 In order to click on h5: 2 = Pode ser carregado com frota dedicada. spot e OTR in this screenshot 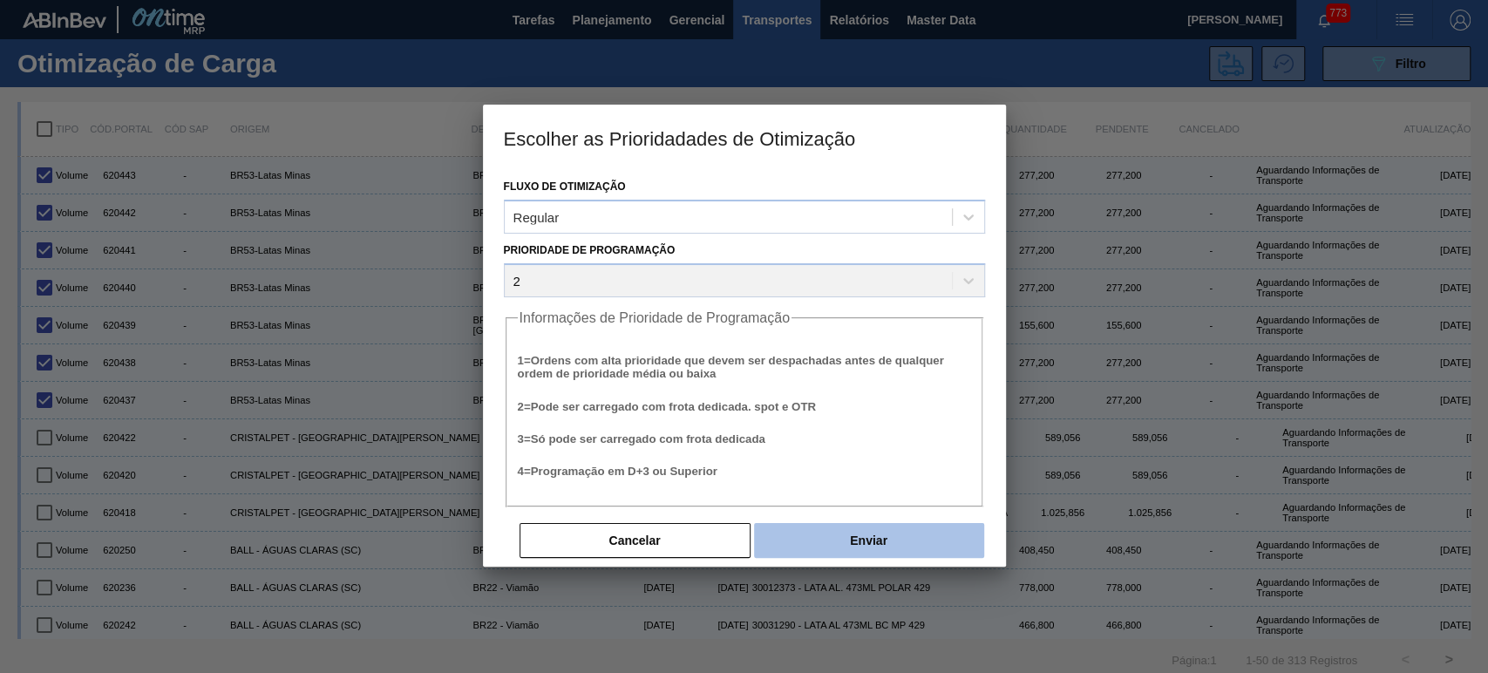, I will do `click(744, 406)`.